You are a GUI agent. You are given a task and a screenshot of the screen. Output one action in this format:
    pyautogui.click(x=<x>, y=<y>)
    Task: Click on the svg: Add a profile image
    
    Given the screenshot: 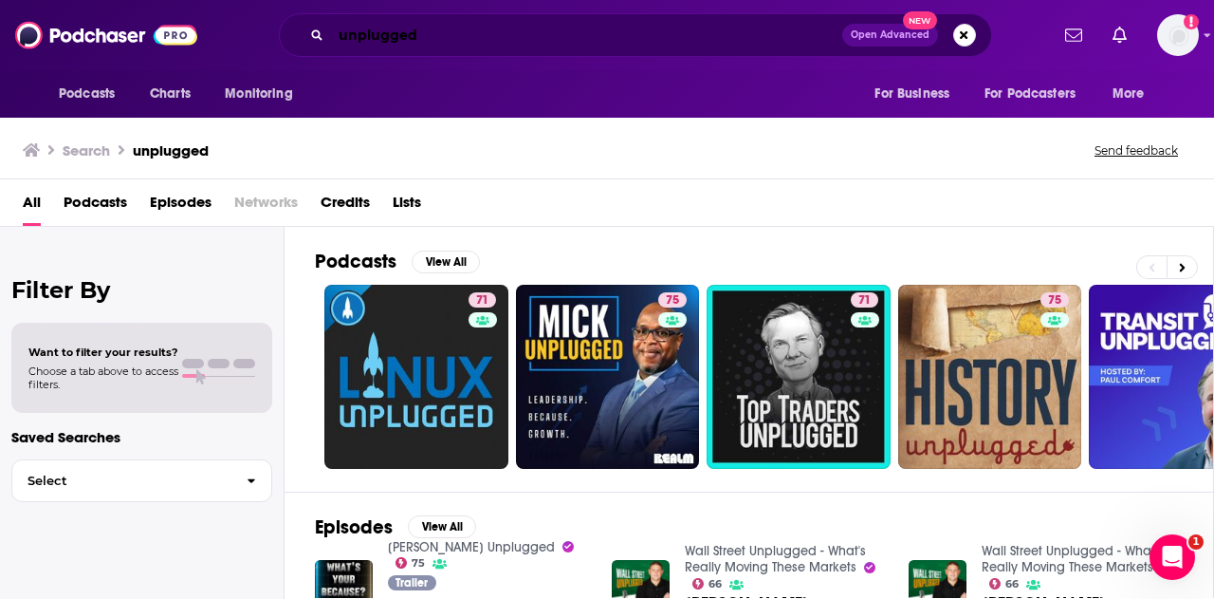 What is the action you would take?
    pyautogui.click(x=1192, y=22)
    